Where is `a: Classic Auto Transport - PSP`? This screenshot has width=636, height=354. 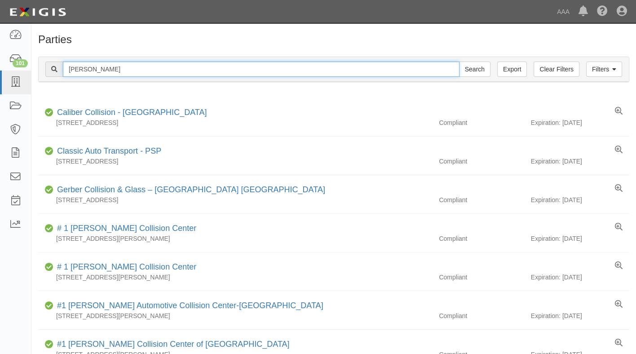 a: Classic Auto Transport - PSP is located at coordinates (109, 151).